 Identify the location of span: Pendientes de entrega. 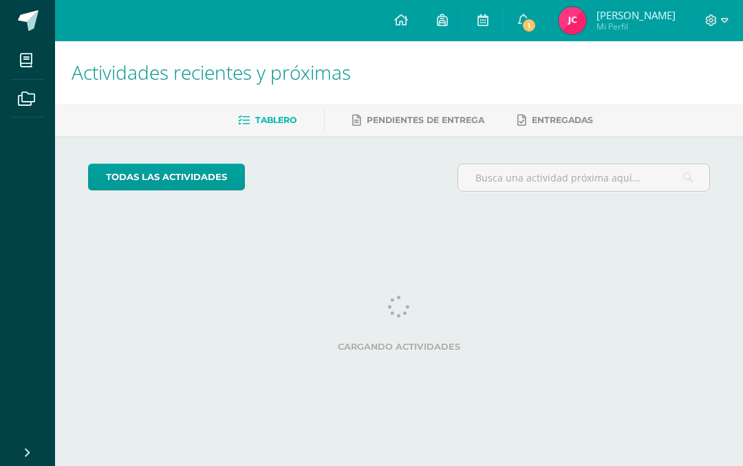
(425, 120).